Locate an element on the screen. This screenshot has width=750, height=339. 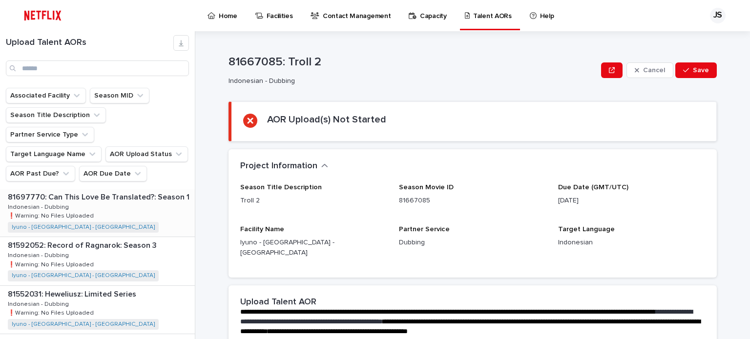
button: Season MID is located at coordinates (120, 96).